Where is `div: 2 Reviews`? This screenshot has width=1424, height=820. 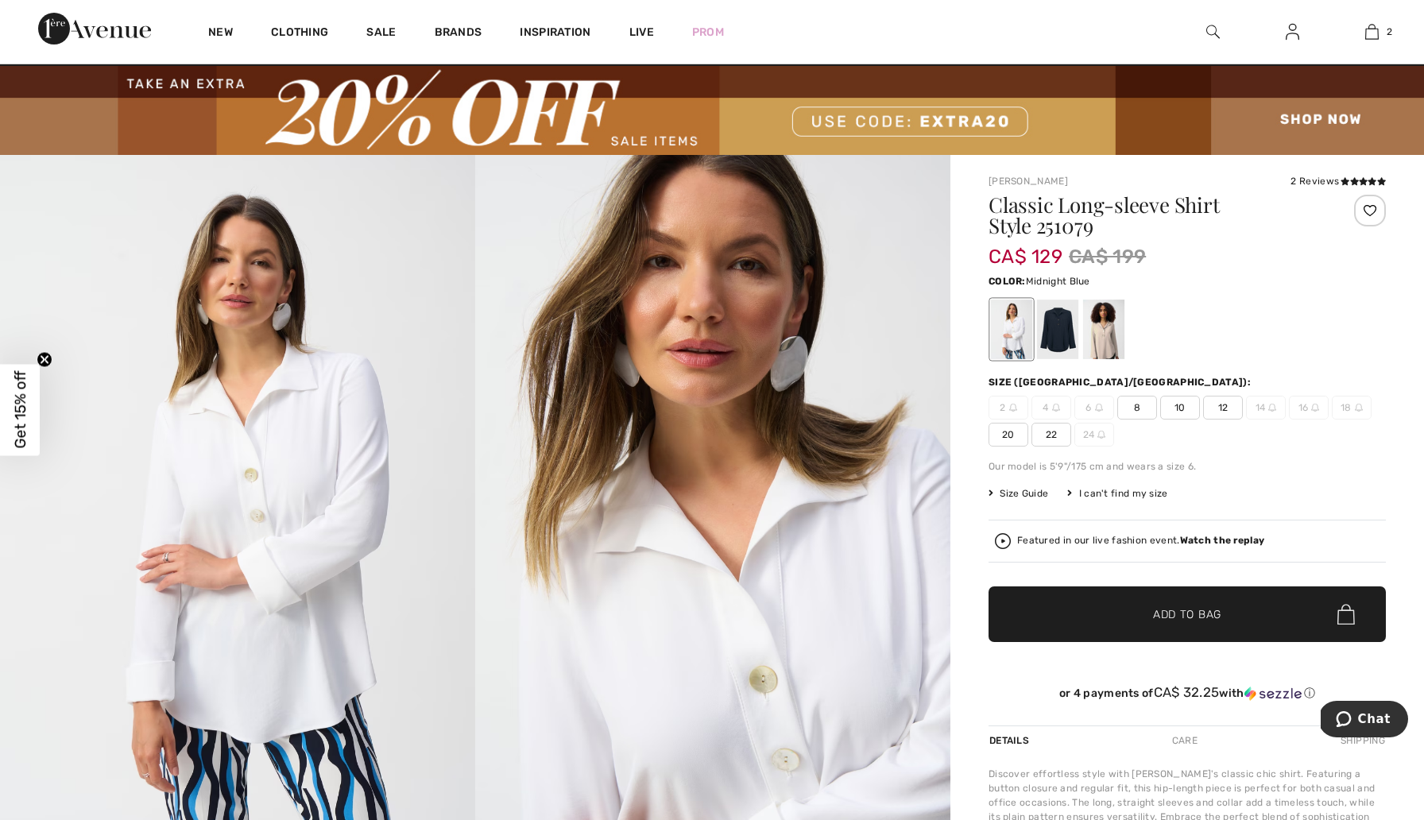
div: 2 Reviews is located at coordinates (1338, 181).